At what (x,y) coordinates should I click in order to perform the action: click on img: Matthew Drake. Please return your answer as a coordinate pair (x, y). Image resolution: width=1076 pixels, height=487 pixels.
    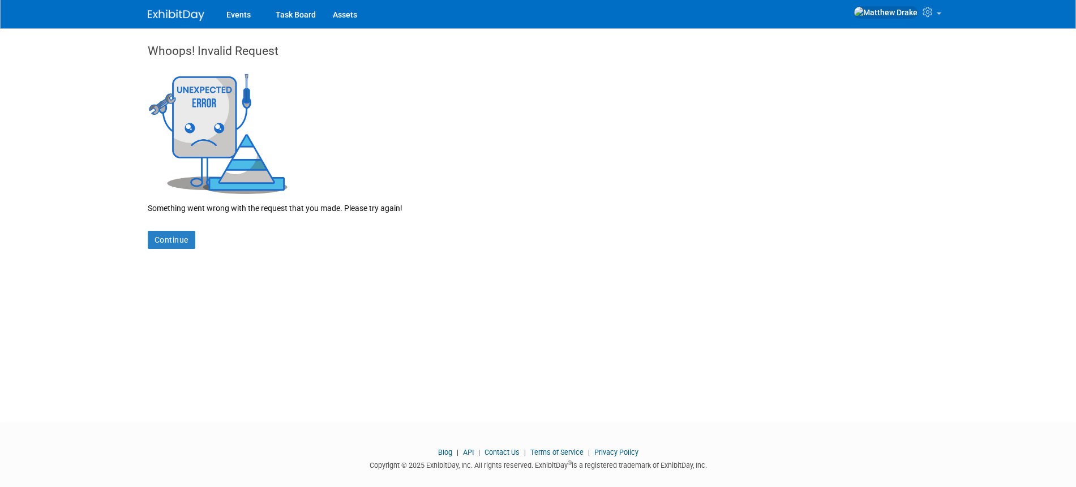
    Looking at the image, I should click on (886, 12).